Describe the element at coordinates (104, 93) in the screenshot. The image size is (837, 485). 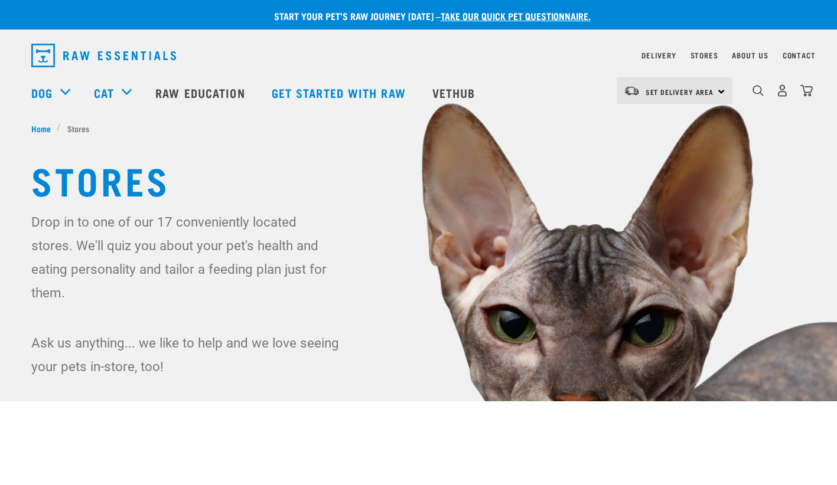
I see `a: Cat` at that location.